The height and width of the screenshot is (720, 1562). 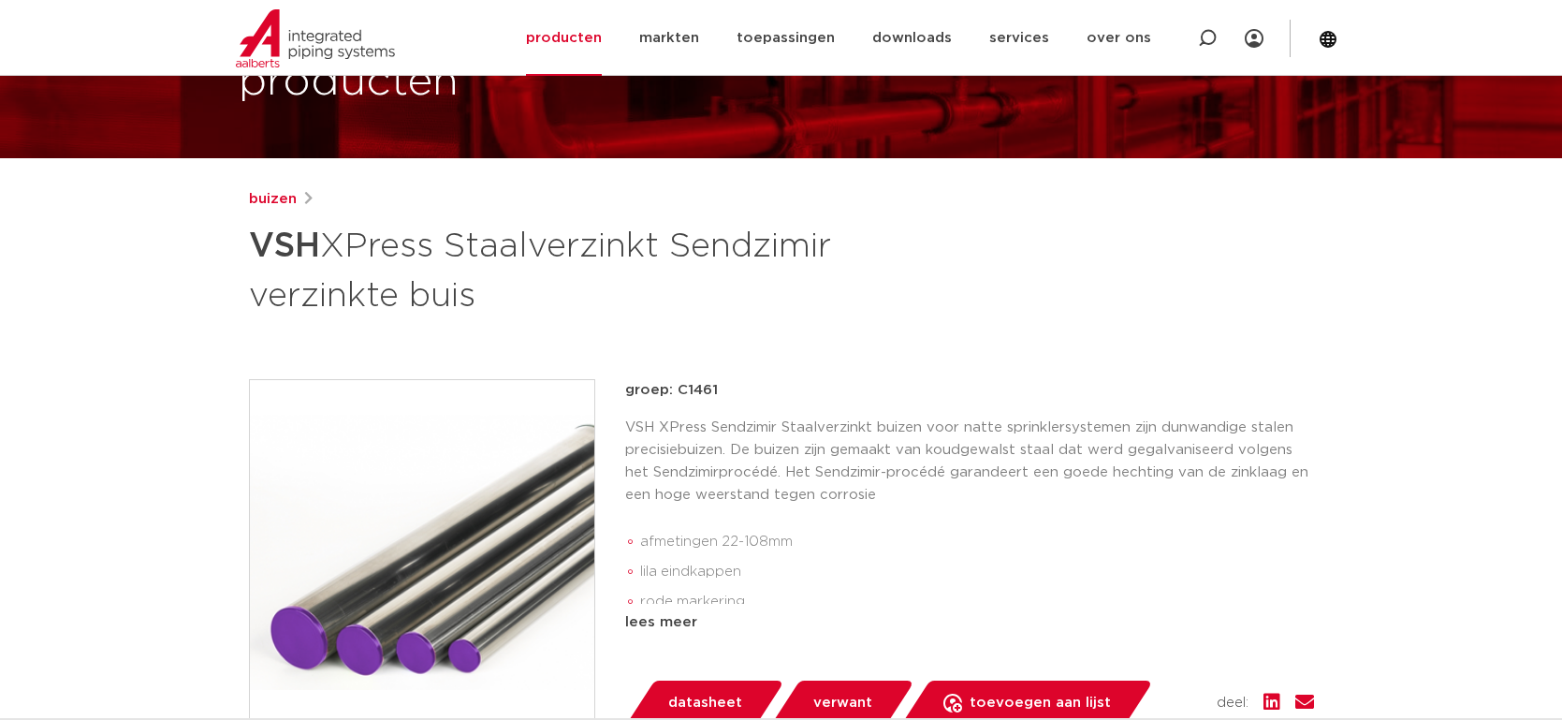 I want to click on span: deel:, so click(x=1233, y=703).